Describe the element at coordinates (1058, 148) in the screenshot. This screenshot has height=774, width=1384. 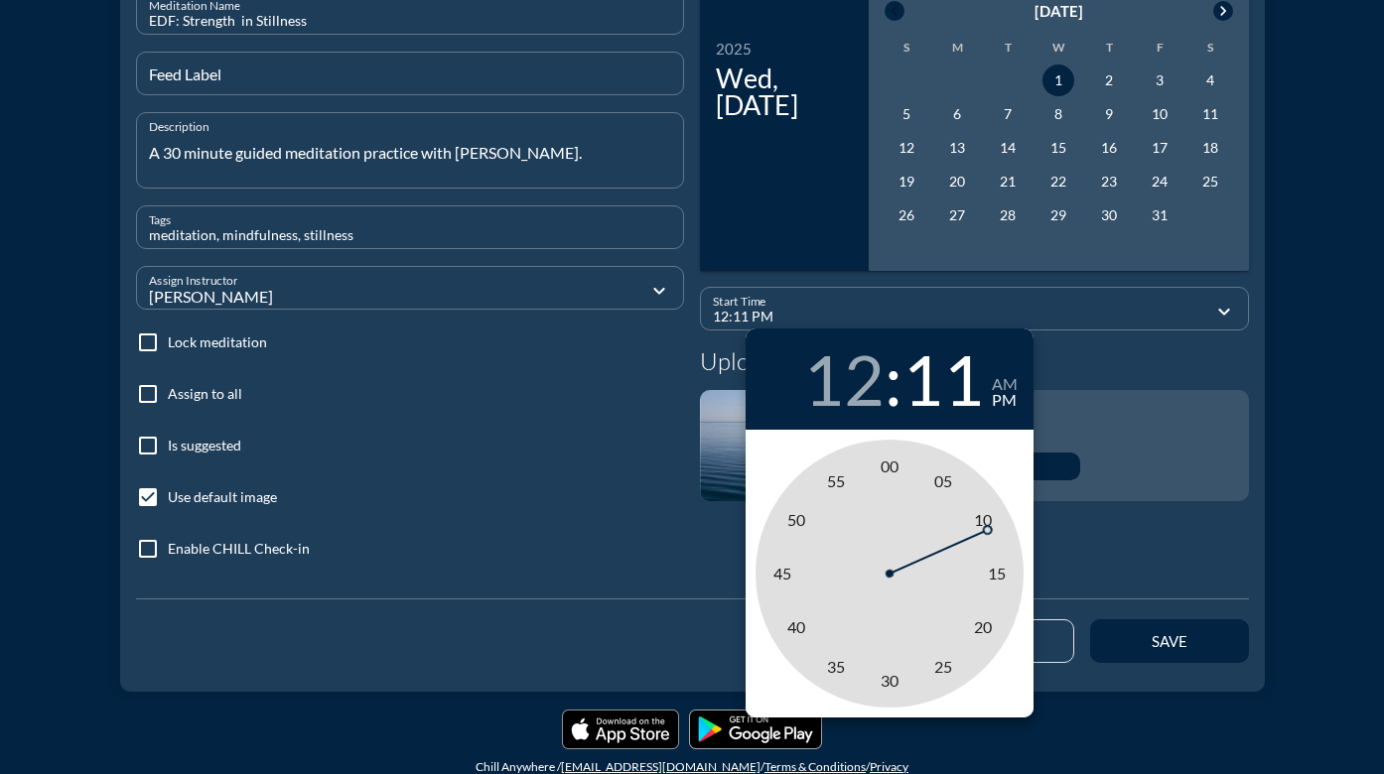
I see `div: 15` at that location.